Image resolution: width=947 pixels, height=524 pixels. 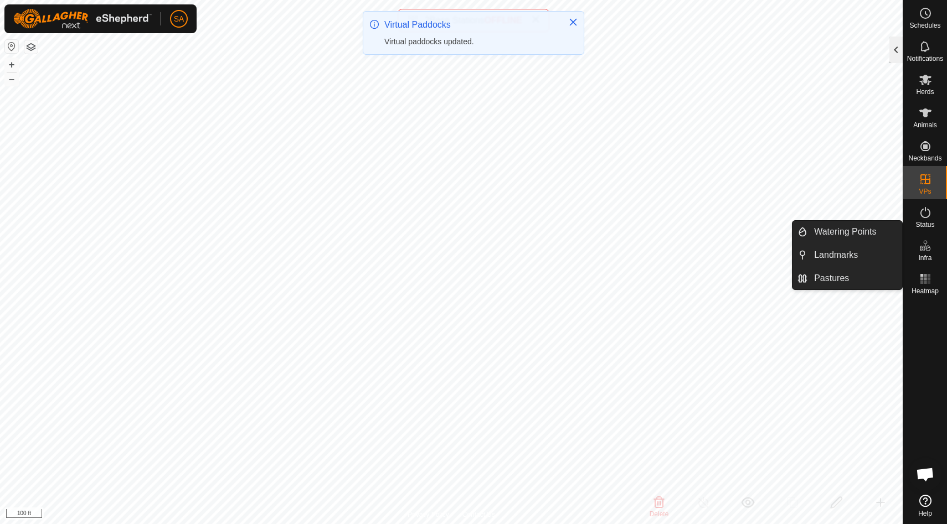 I want to click on span: Schedules, so click(x=925, y=25).